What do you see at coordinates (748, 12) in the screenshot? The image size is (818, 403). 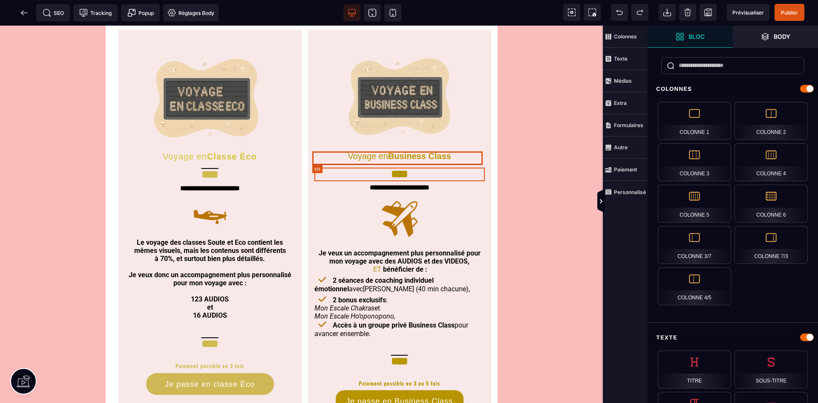 I see `span: Aperçu` at bounding box center [748, 12].